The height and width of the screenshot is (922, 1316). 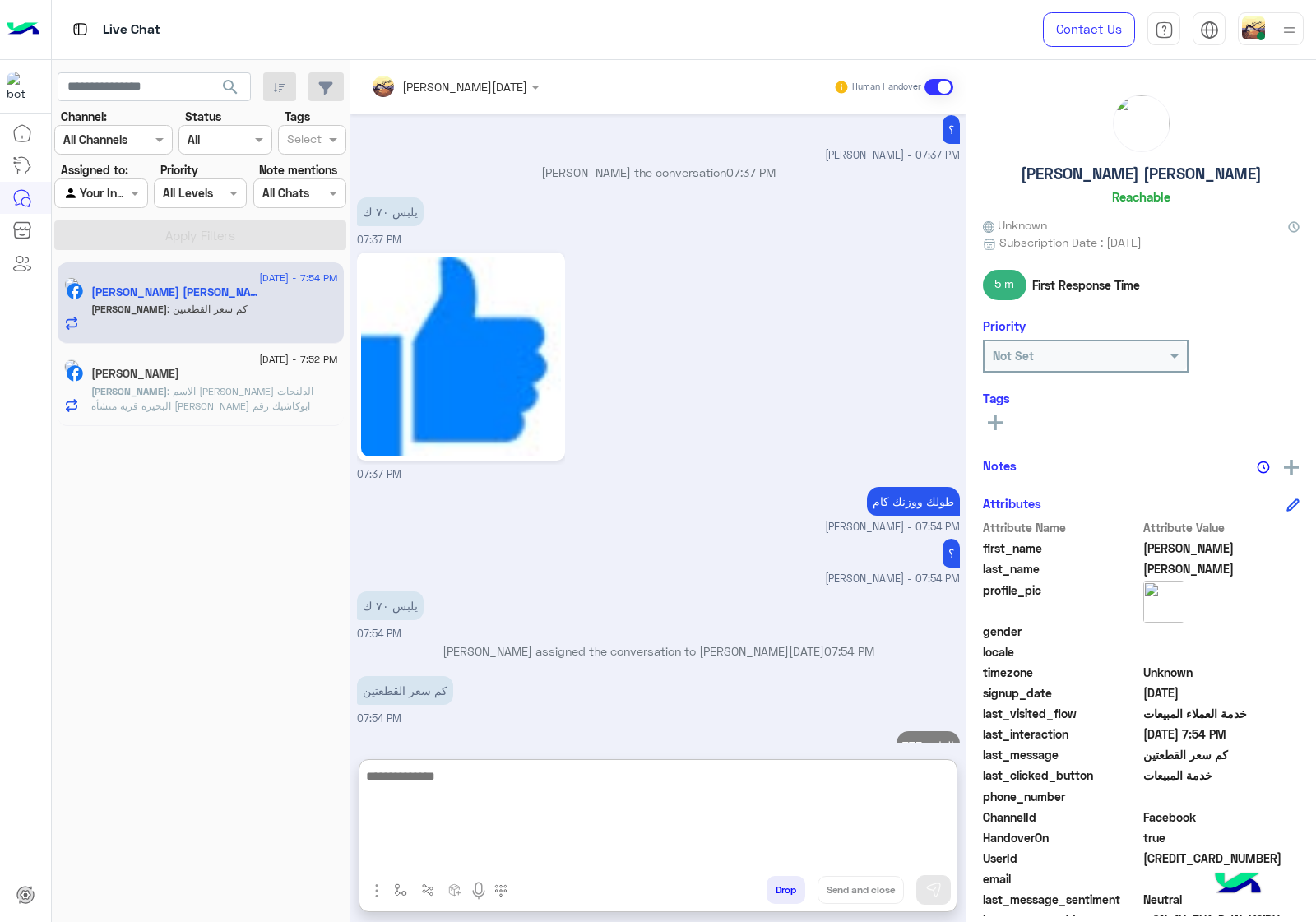 I want to click on span: true, so click(x=1221, y=837).